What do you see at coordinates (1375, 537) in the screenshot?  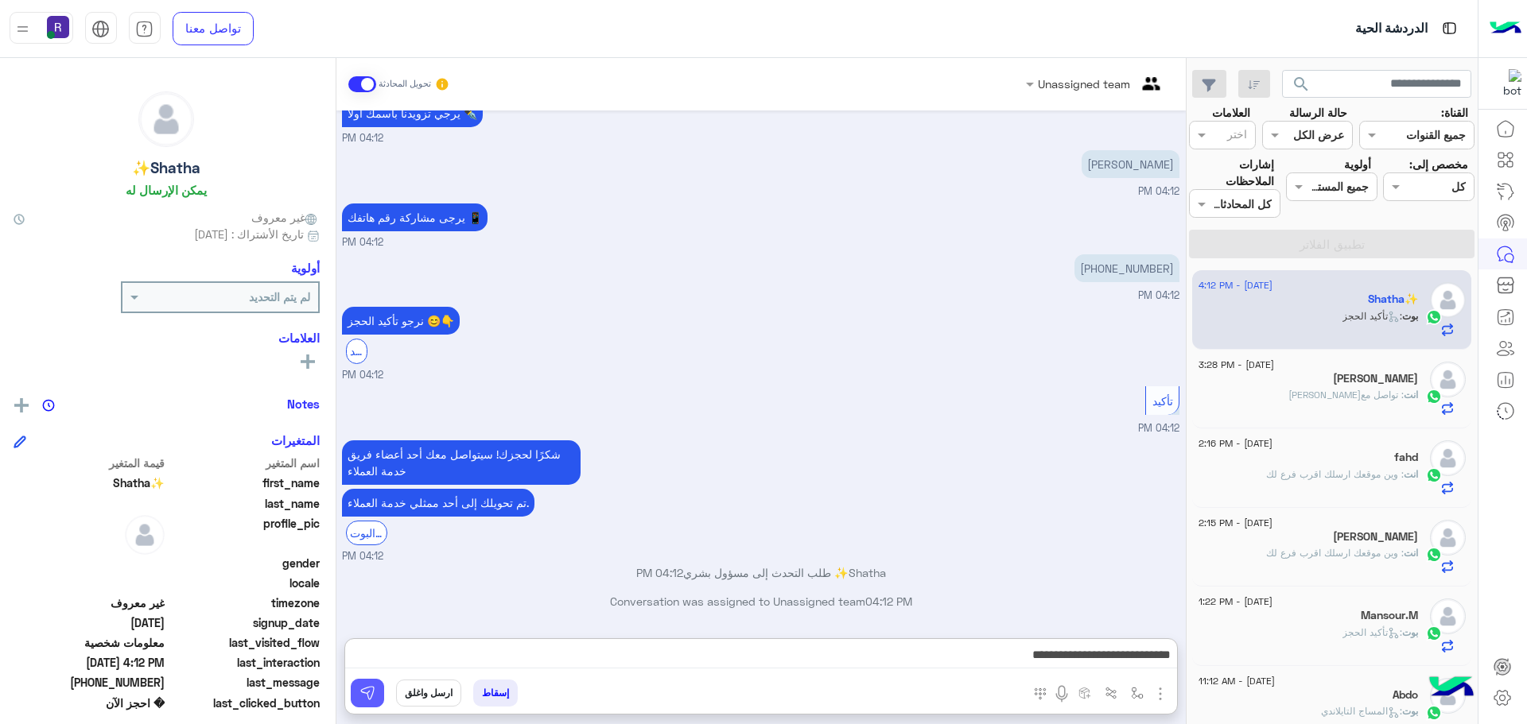 I see `h5: ابو عبدالله ايمن` at bounding box center [1375, 537].